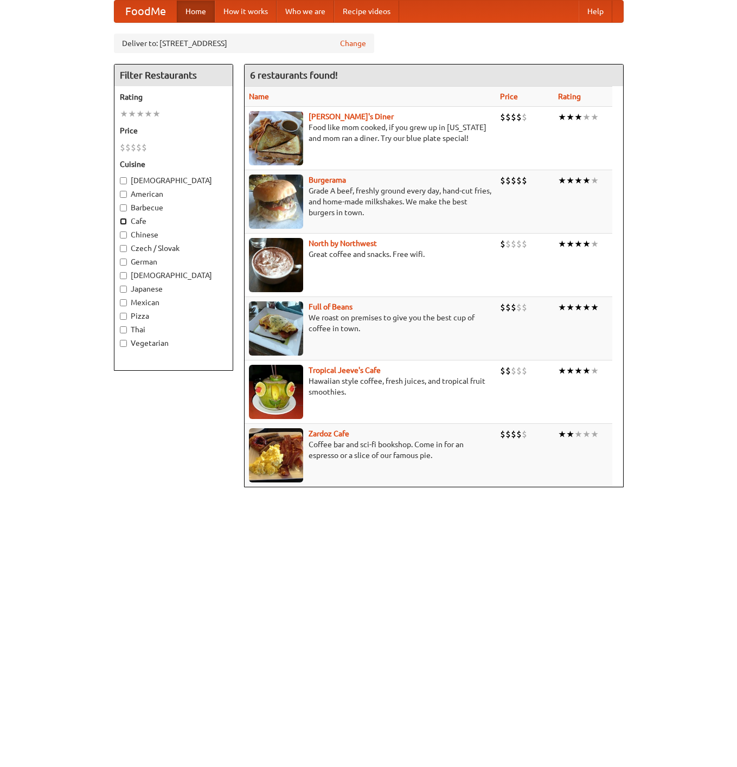 The image size is (737, 767). I want to click on input: Pizza, so click(123, 316).